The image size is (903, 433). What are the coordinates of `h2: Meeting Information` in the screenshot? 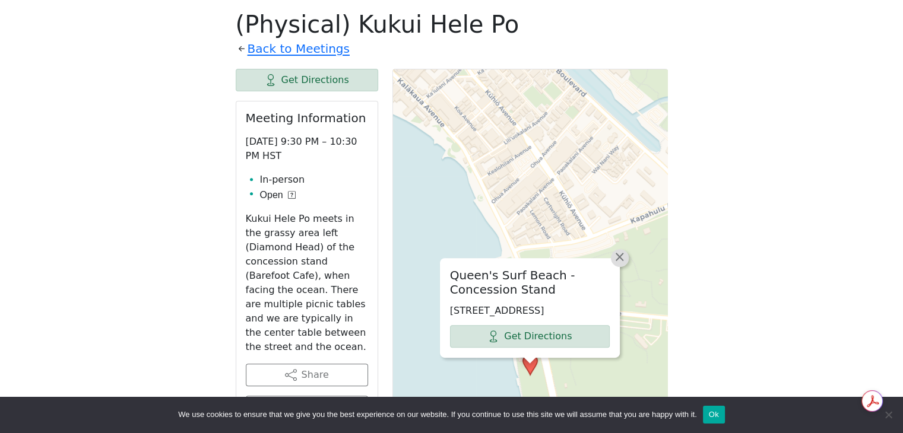 It's located at (307, 118).